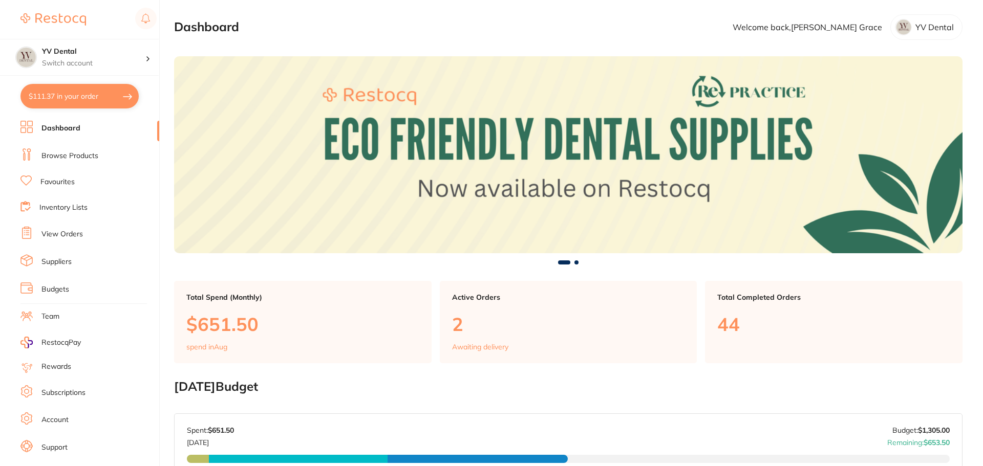  What do you see at coordinates (934, 27) in the screenshot?
I see `p: YV Dental` at bounding box center [934, 27].